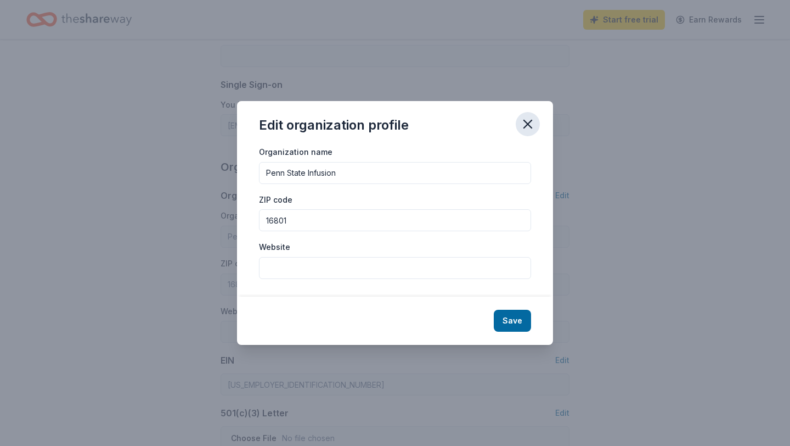  Describe the element at coordinates (334, 125) in the screenshot. I see `div: Edit organization profile` at that location.